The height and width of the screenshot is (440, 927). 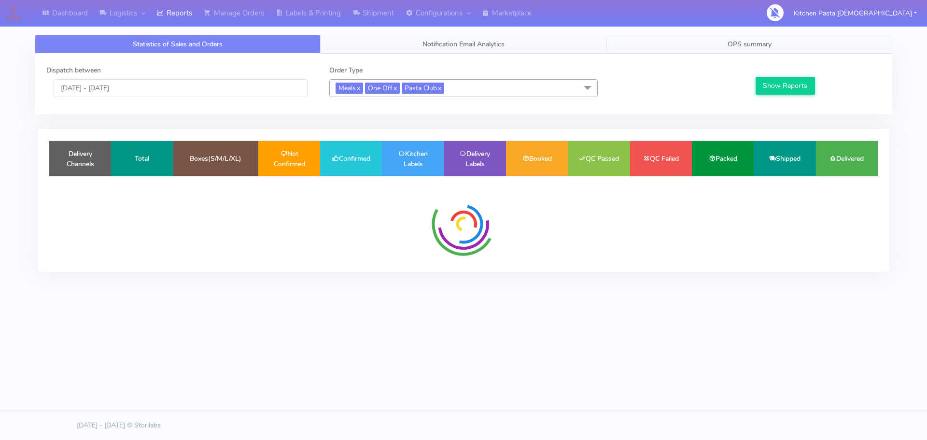 I want to click on ul: Tabs, so click(x=463, y=44).